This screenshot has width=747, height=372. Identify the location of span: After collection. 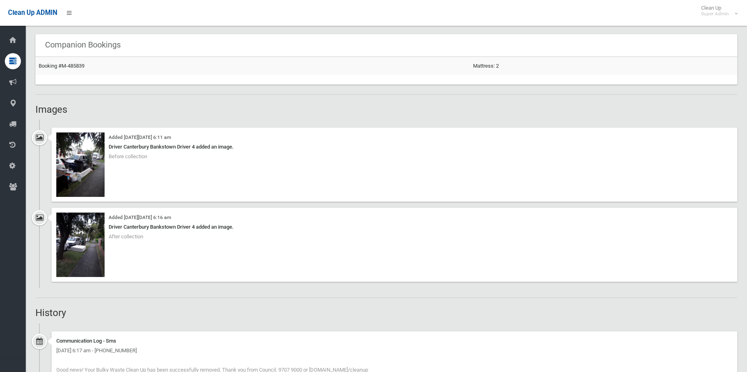
(126, 236).